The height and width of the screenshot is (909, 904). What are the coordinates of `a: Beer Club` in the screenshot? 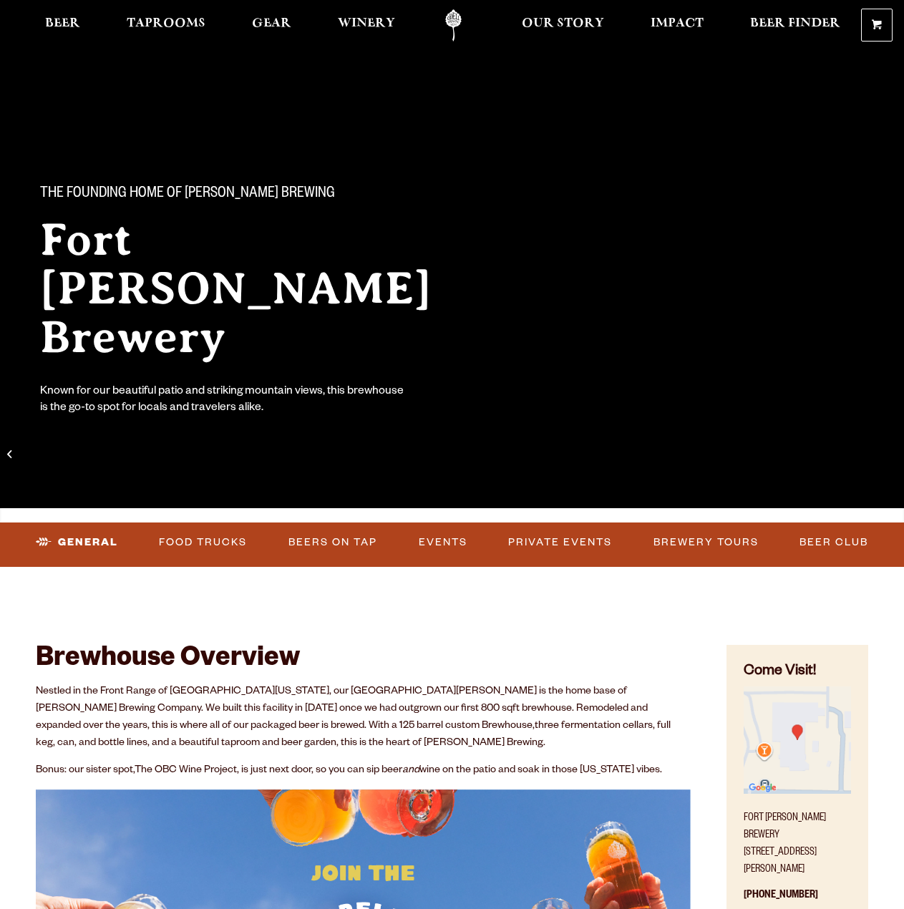 It's located at (834, 542).